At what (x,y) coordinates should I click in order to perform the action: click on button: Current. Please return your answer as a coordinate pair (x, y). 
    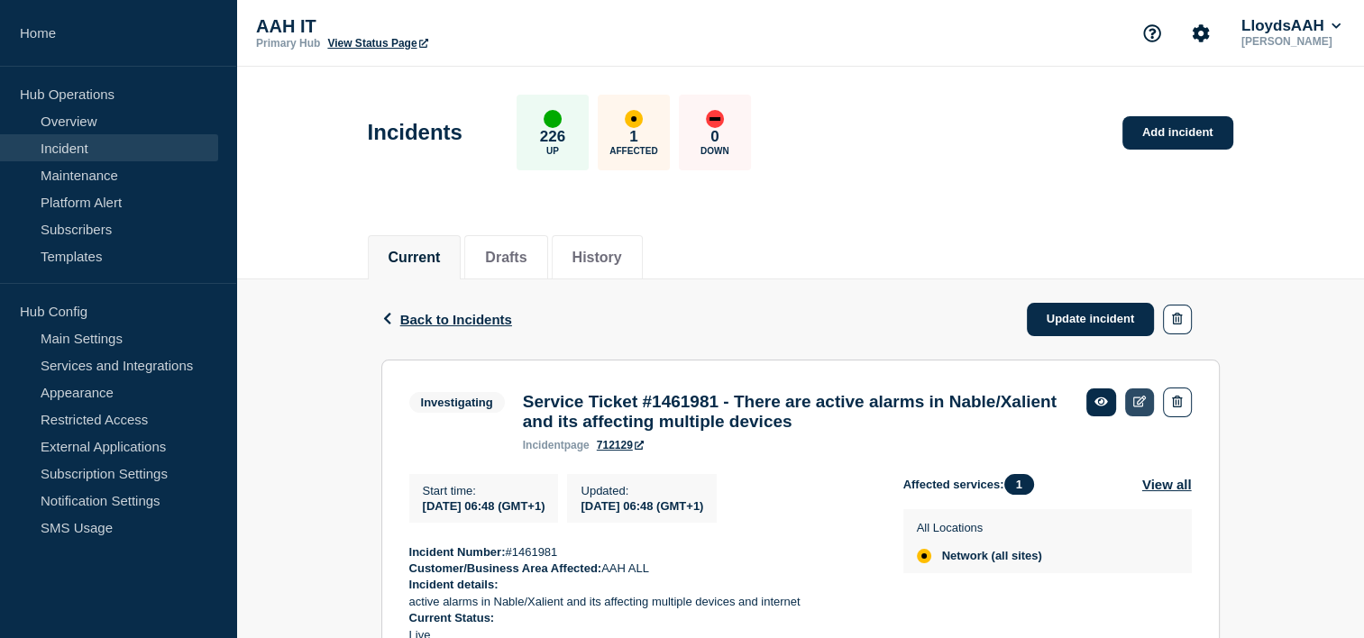
    Looking at the image, I should click on (415, 258).